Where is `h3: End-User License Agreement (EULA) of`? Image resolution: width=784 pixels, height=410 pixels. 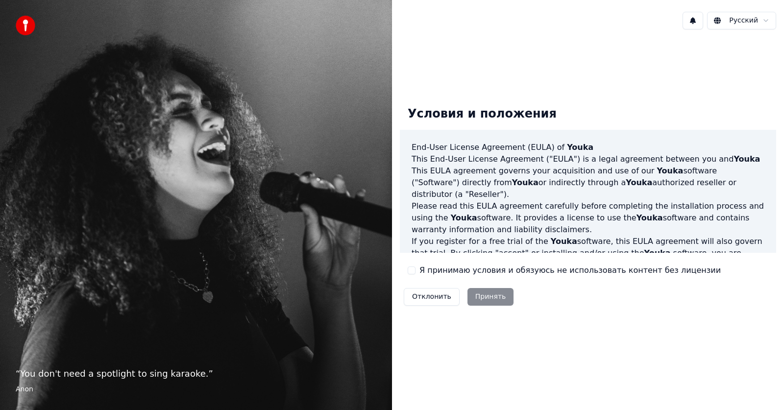 h3: End-User License Agreement (EULA) of is located at coordinates (588, 148).